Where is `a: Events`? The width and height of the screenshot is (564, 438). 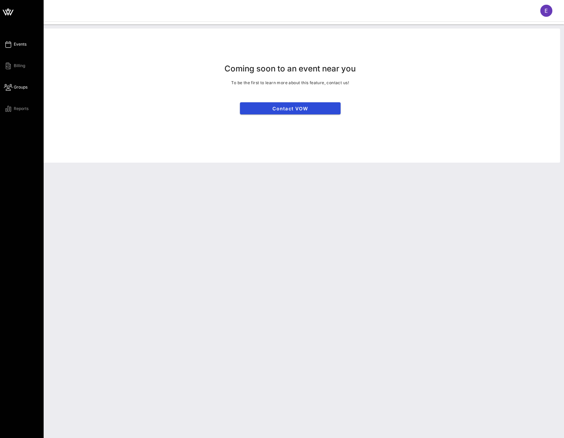 a: Events is located at coordinates (15, 44).